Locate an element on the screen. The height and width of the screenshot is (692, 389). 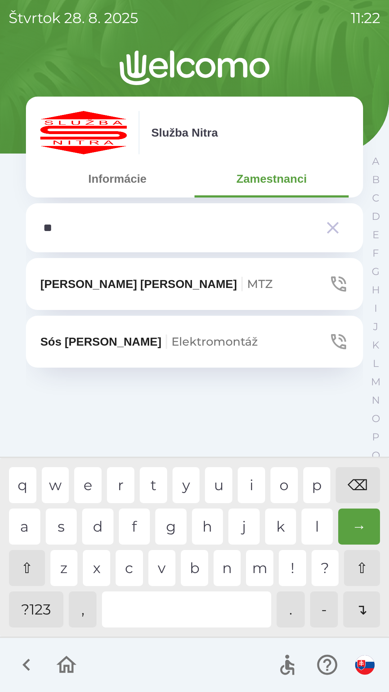
p: 11:22 is located at coordinates (366, 18).